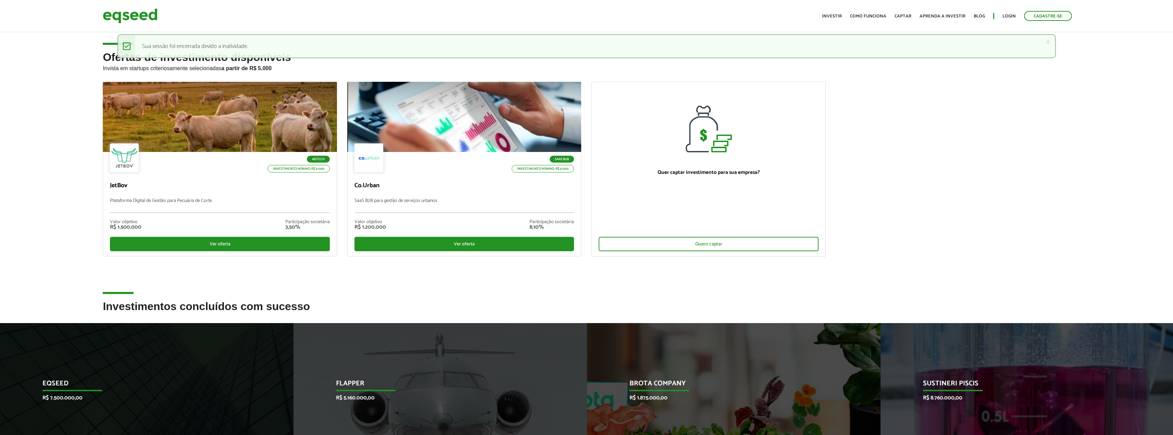 This screenshot has height=435, width=1173. What do you see at coordinates (1022, 398) in the screenshot?
I see `p: R$ 8.760.000,00` at bounding box center [1022, 398].